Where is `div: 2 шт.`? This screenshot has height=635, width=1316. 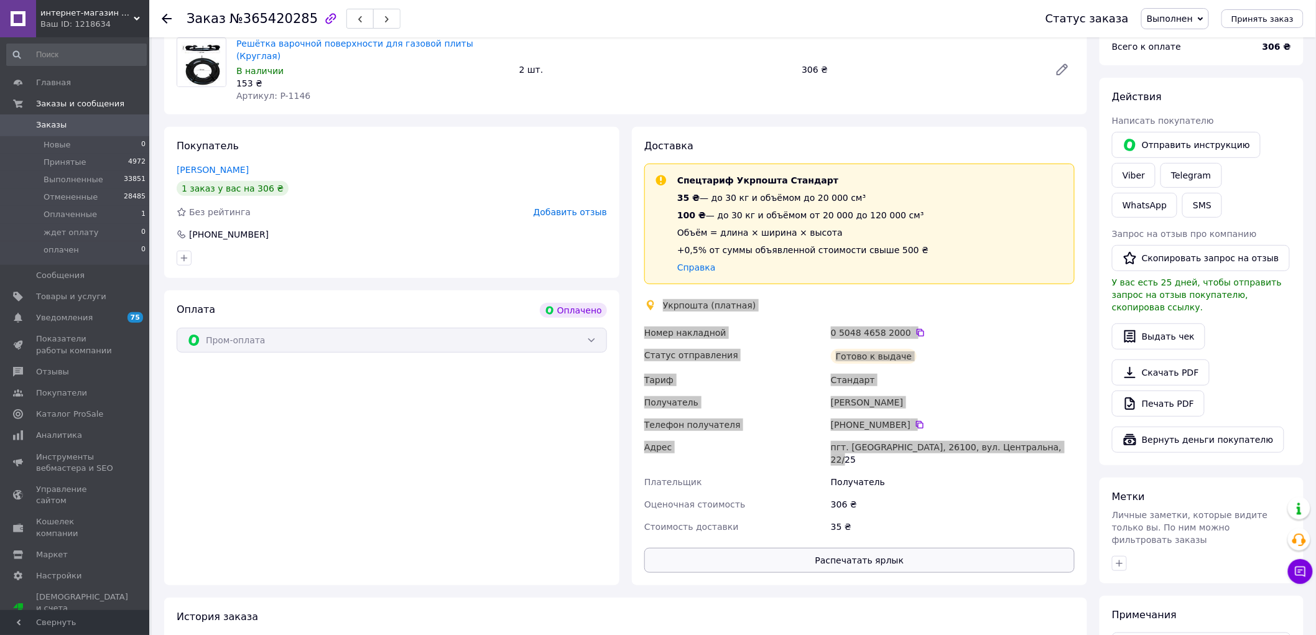 div: 2 шт. is located at coordinates (655, 70).